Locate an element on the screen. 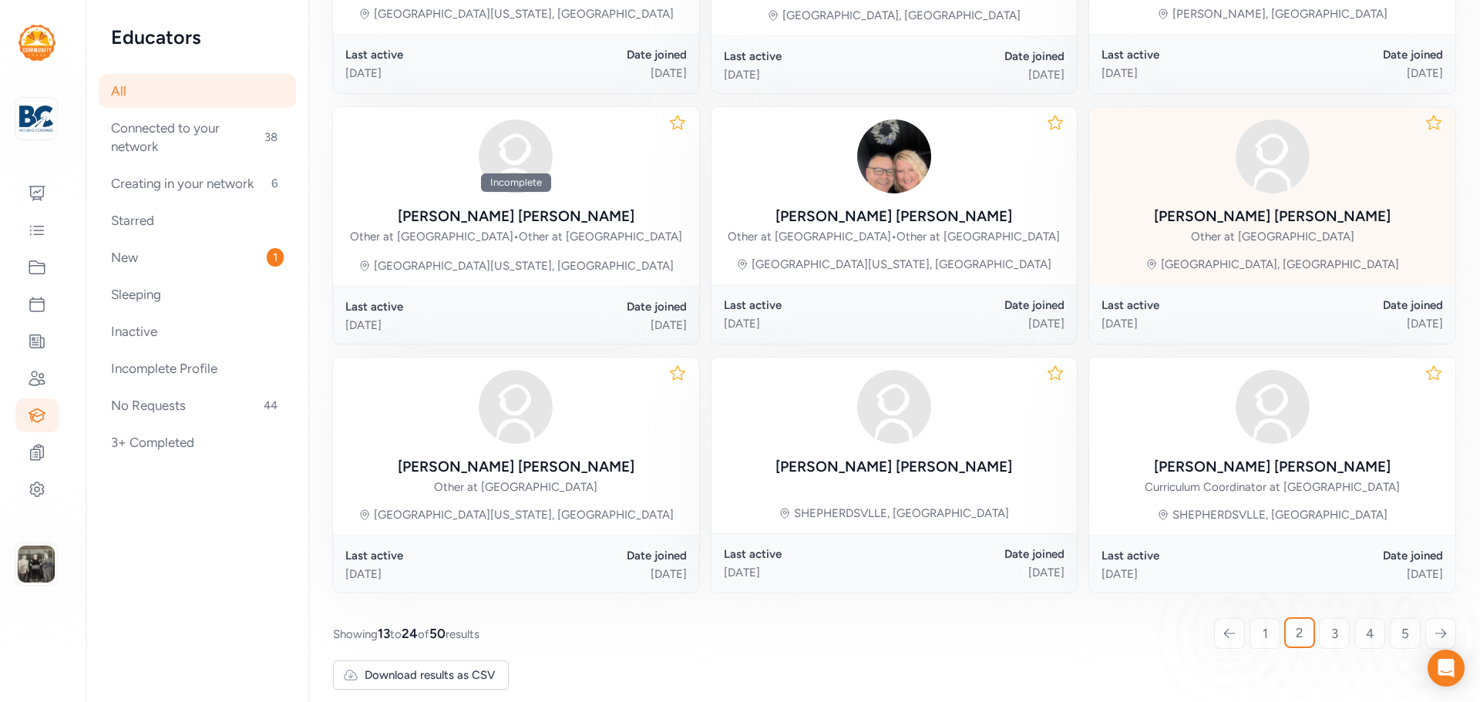 This screenshot has width=1480, height=702. div: No Requests is located at coordinates (197, 405).